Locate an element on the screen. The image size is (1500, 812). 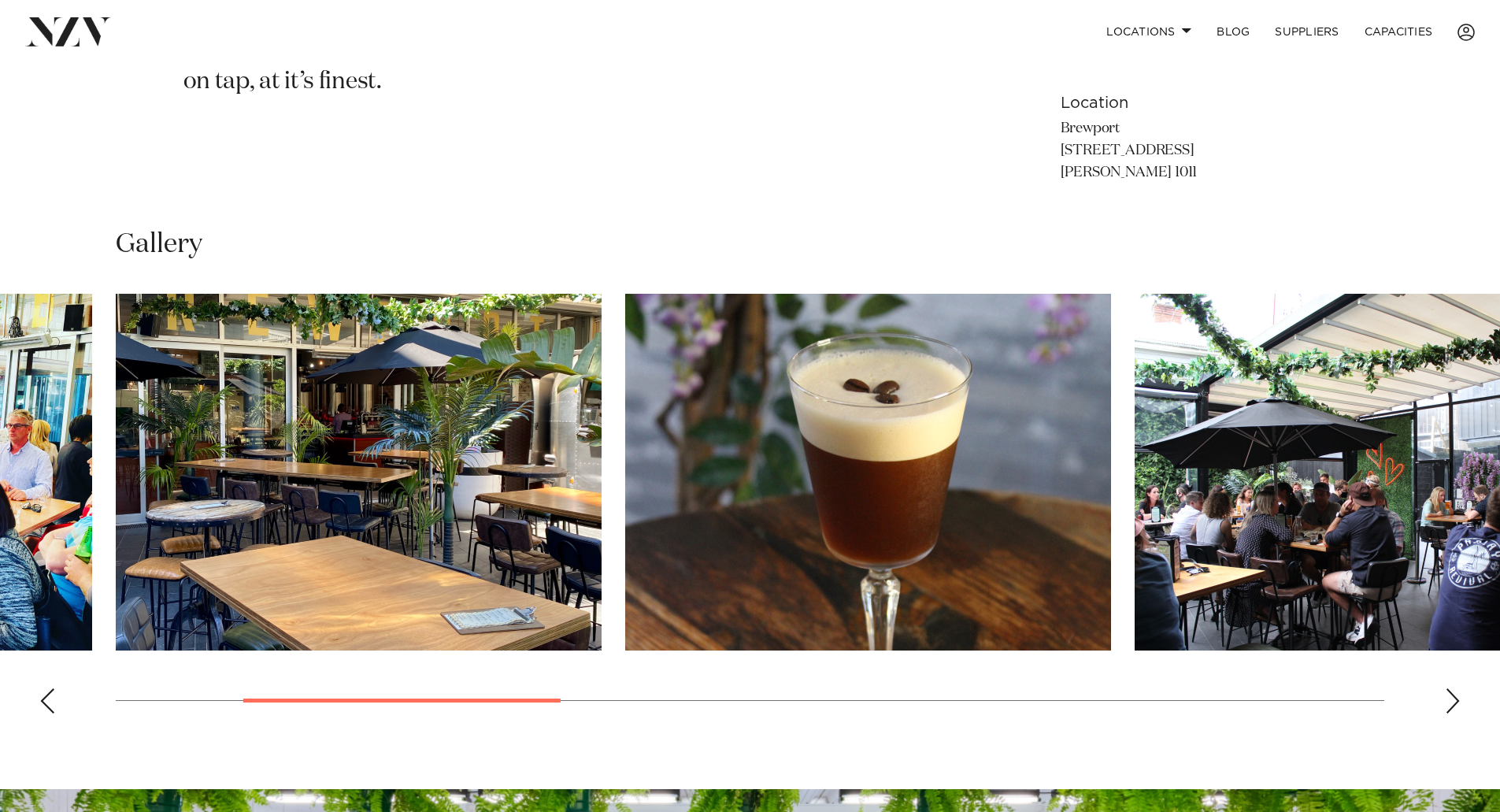
swiper-slide: 2 / 10 is located at coordinates (359, 472).